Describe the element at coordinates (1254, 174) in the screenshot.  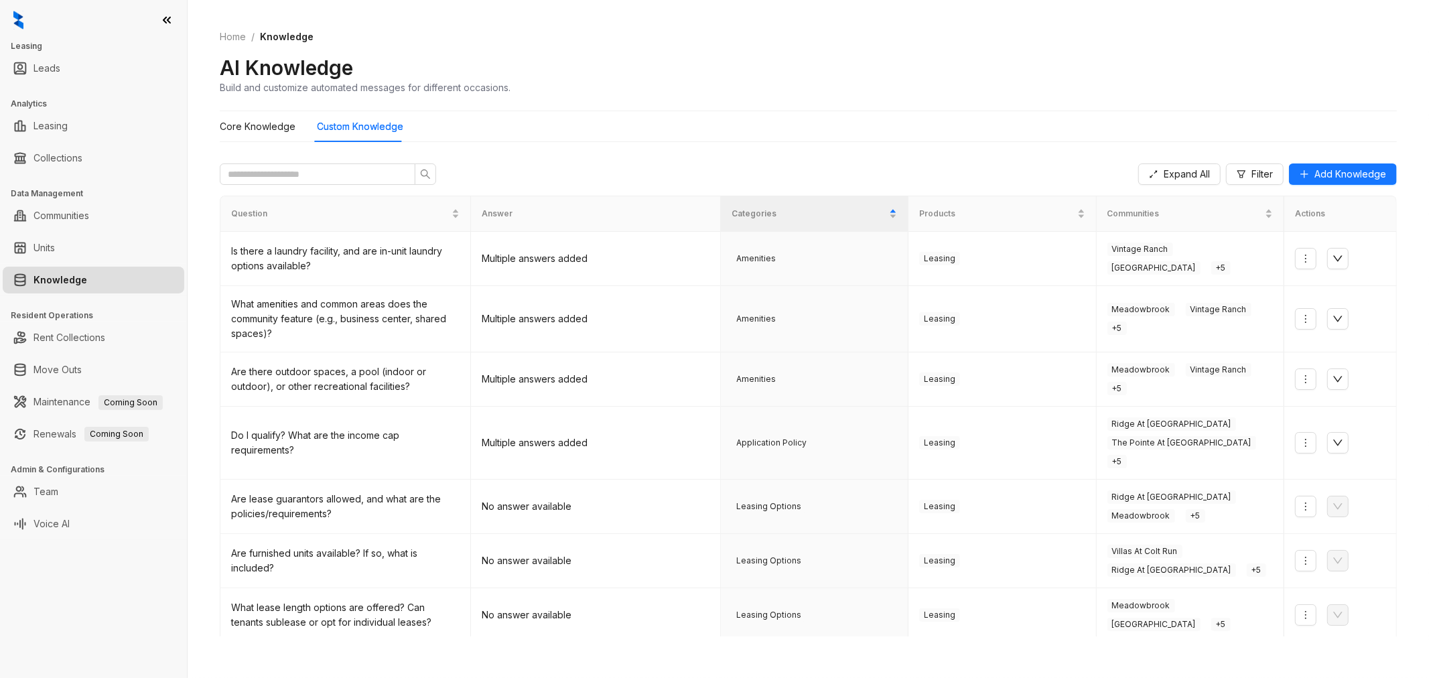
I see `button: Filter` at that location.